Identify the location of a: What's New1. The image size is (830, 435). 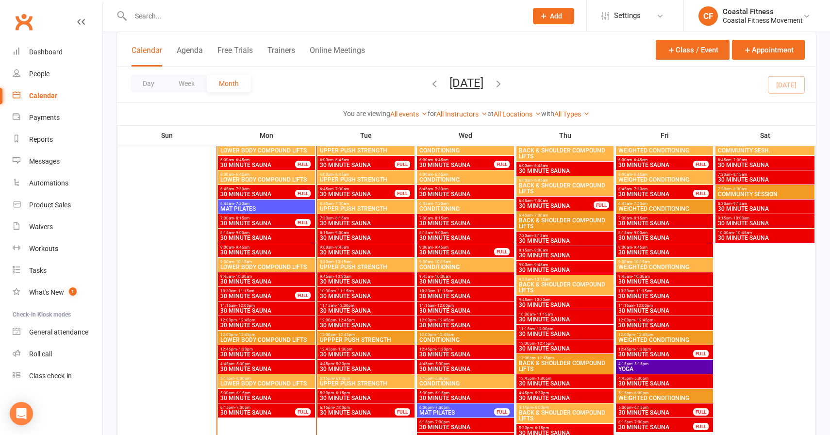
(57, 292).